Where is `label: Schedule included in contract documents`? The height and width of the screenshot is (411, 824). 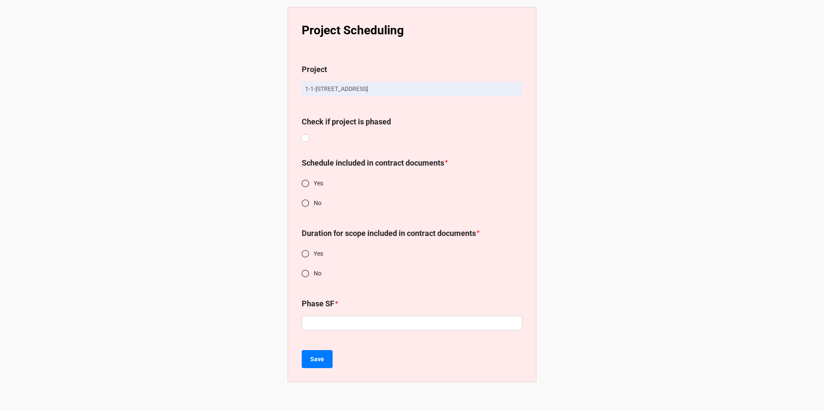 label: Schedule included in contract documents is located at coordinates (373, 163).